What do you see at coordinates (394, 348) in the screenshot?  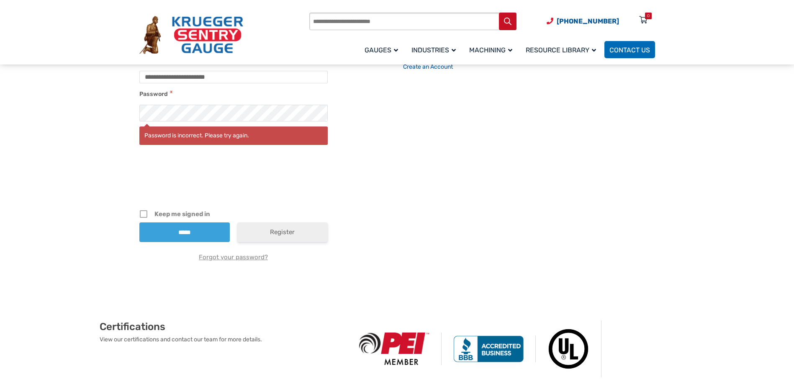 I see `img: PEI Member` at bounding box center [394, 348].